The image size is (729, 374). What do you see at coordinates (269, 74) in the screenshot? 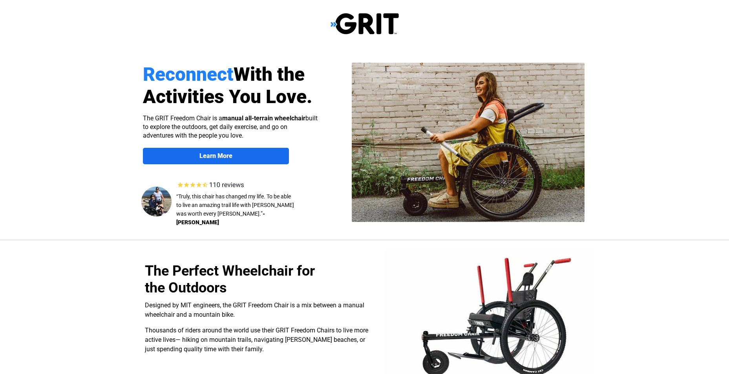
I see `span: With the` at bounding box center [269, 74].